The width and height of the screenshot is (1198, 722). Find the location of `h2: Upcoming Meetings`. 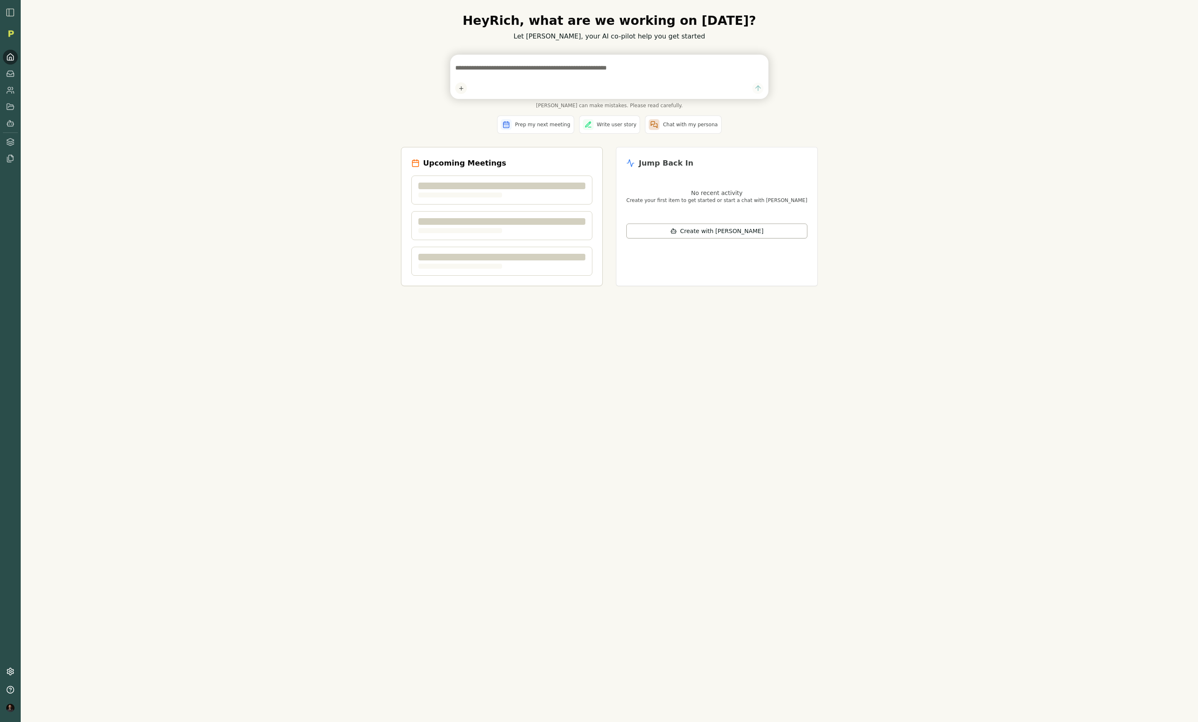

h2: Upcoming Meetings is located at coordinates (464, 163).